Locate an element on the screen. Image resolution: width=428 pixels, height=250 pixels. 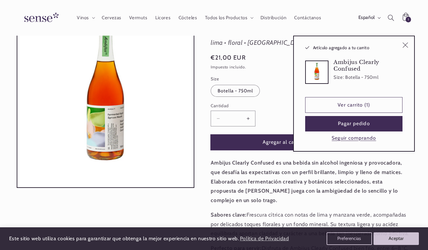
button: Aceptar is located at coordinates (396, 238).